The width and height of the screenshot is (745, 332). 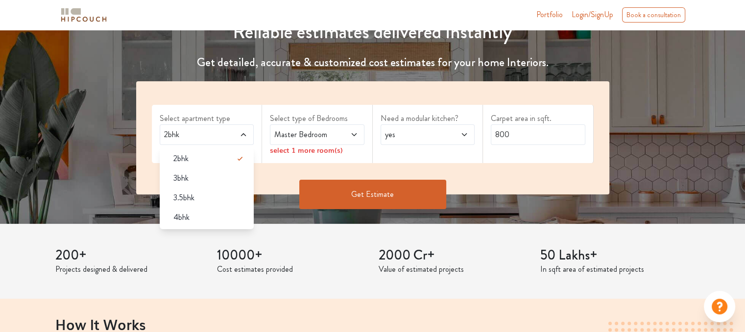 I want to click on h3: 50 Lakhs+, so click(x=615, y=256).